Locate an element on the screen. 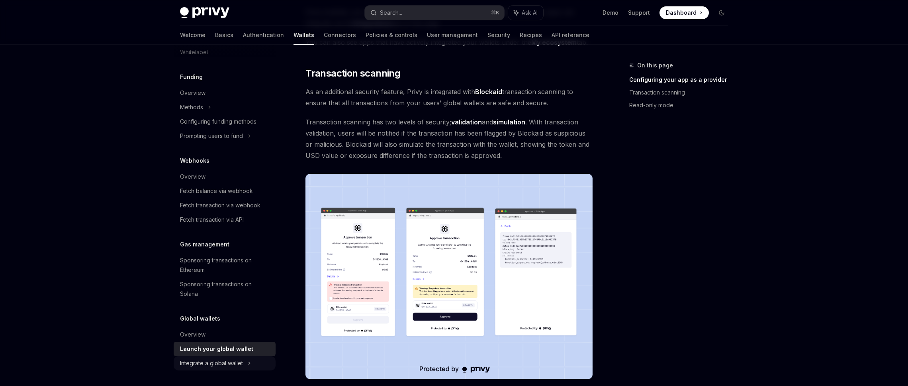 The height and width of the screenshot is (386, 908). a: Configuring your app as a provider is located at coordinates (682, 80).